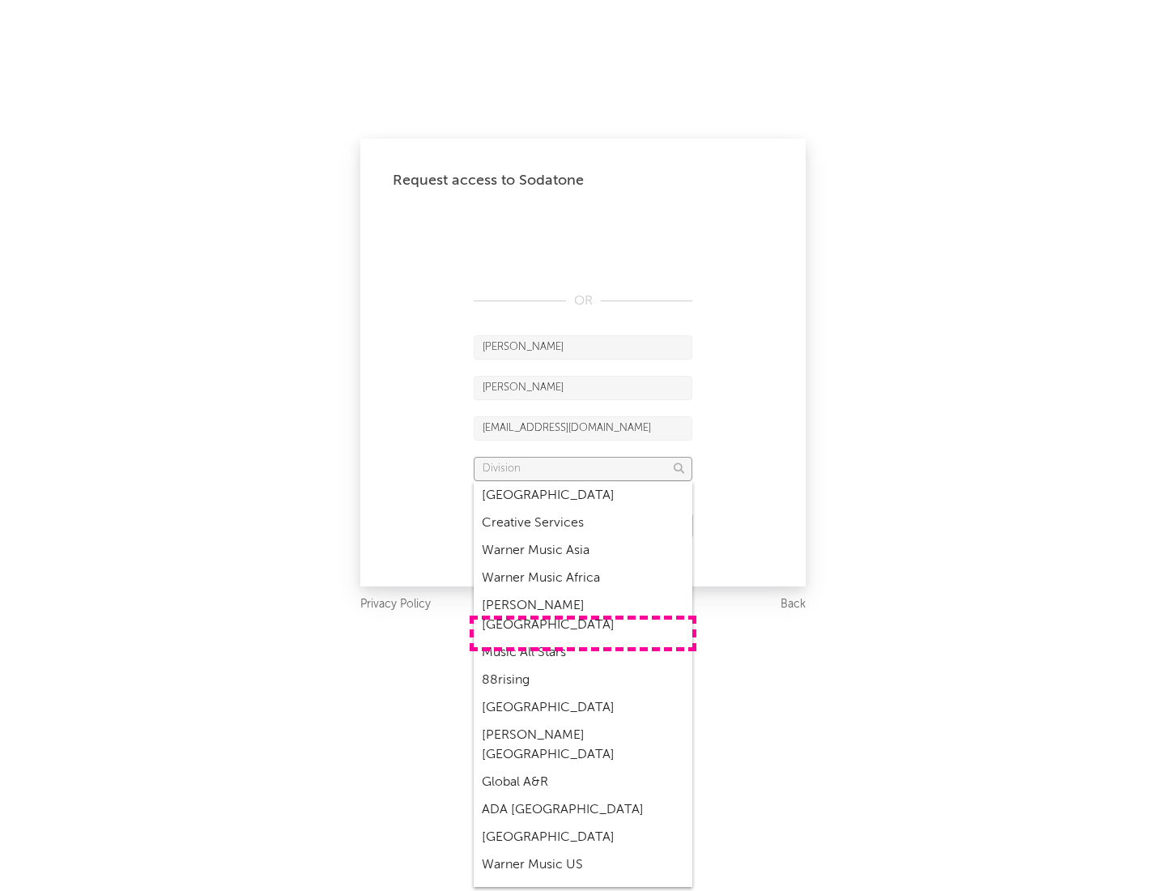 Image resolution: width=1166 pixels, height=891 pixels. I want to click on input: Email, so click(583, 428).